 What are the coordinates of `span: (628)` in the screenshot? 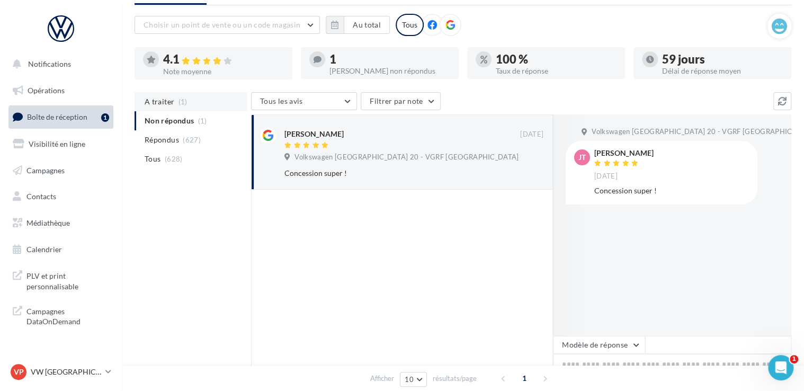 It's located at (174, 159).